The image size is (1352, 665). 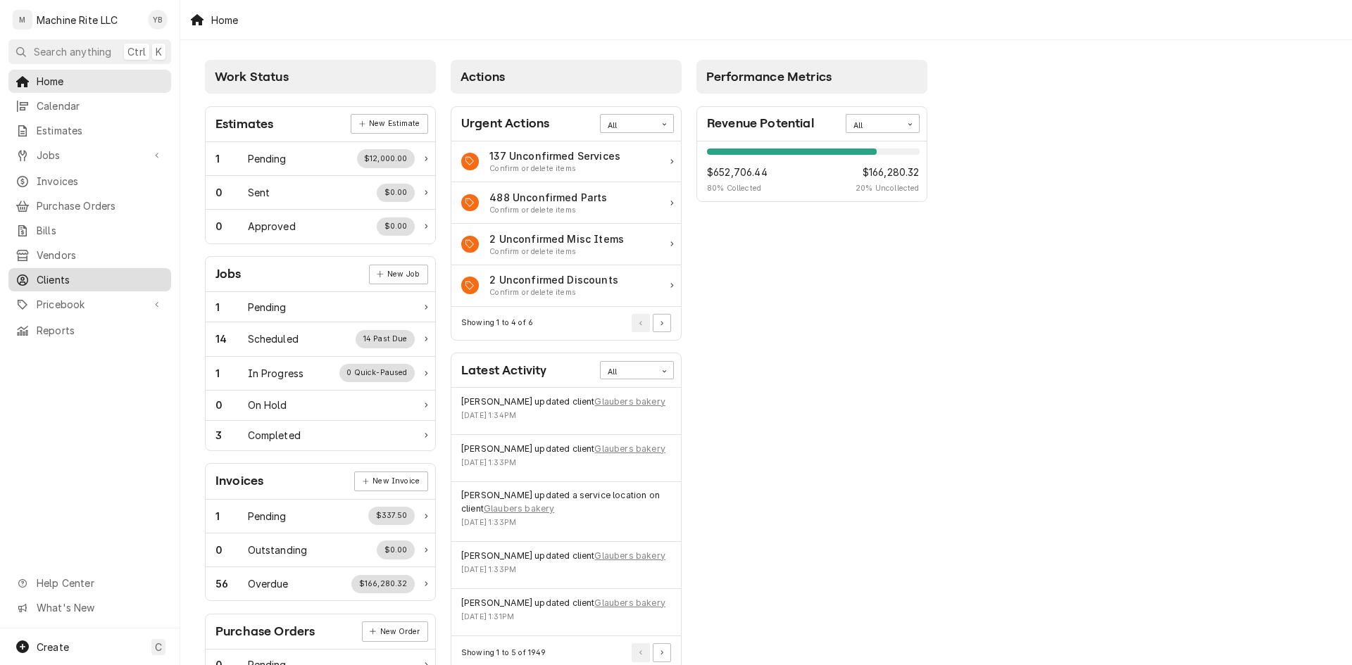 What do you see at coordinates (650, 653) in the screenshot?
I see `div: Pagination Controls` at bounding box center [650, 653].